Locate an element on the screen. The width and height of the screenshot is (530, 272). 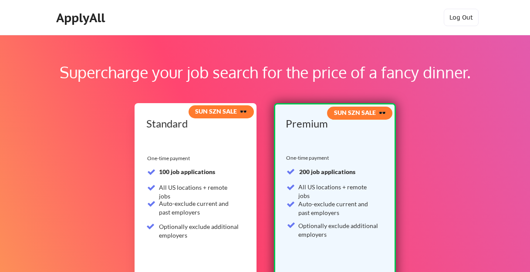
div: ApplyAll is located at coordinates (82, 18).